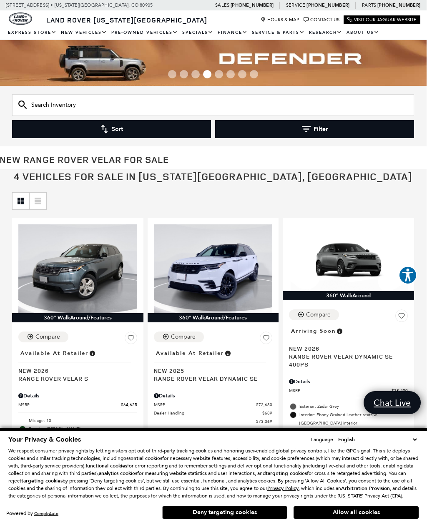 The height and width of the screenshot is (525, 427). Describe the element at coordinates (278, 33) in the screenshot. I see `a: Service & Parts` at that location.